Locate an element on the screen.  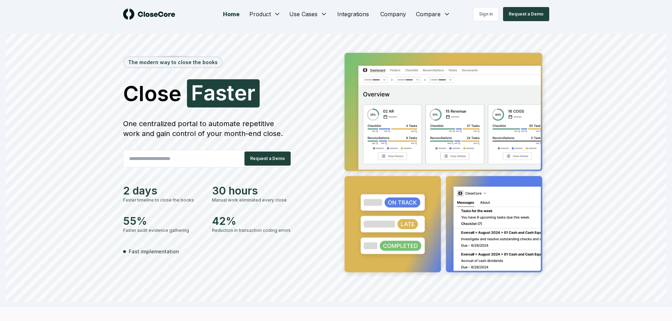
div: One centralized portal to automate repetitive work and gain control of your month-end close. is located at coordinates (208, 129).